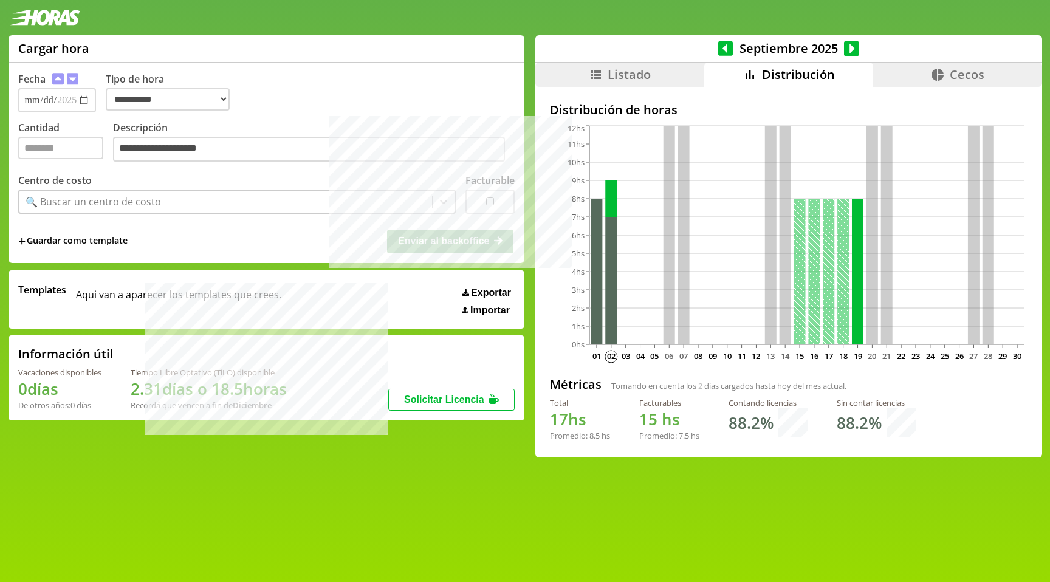  What do you see at coordinates (669, 356) in the screenshot?
I see `text: 06` at bounding box center [669, 356].